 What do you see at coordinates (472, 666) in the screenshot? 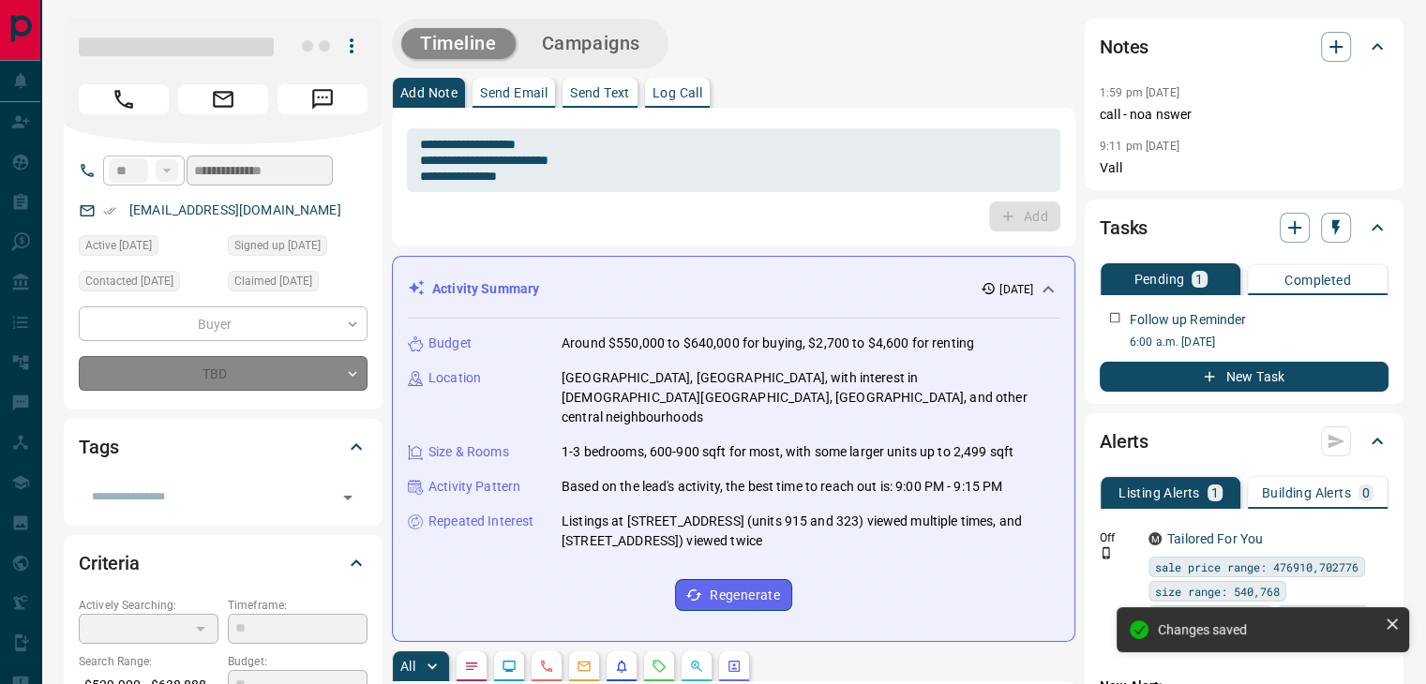
I see `svg: Notes` at bounding box center [472, 666].